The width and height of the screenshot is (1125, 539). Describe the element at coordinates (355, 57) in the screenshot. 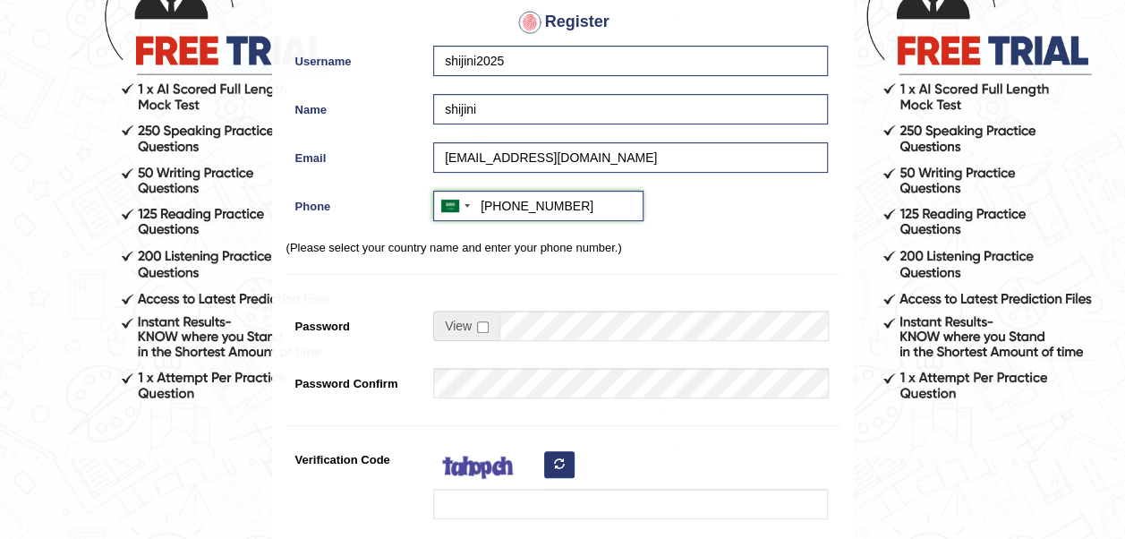

I see `label: Username` at that location.